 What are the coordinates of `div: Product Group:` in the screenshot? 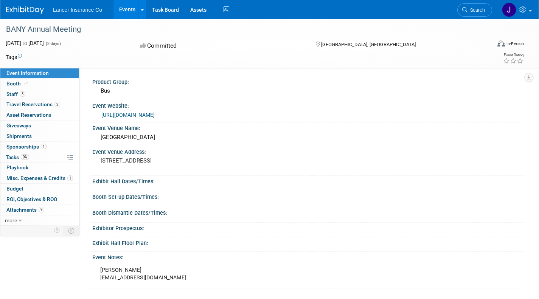 It's located at (308, 81).